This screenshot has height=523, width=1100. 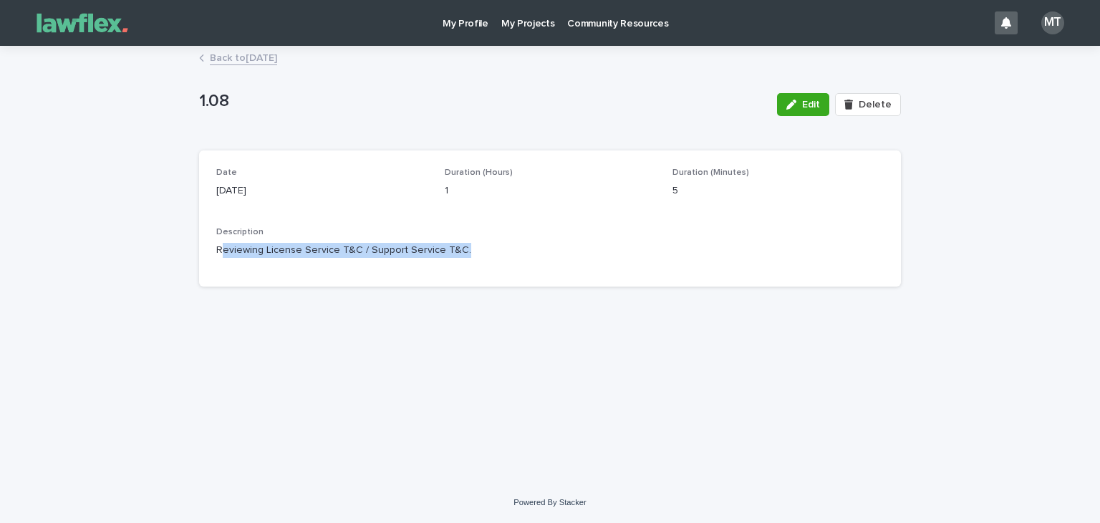 What do you see at coordinates (482, 101) in the screenshot?
I see `p: 1.08` at bounding box center [482, 101].